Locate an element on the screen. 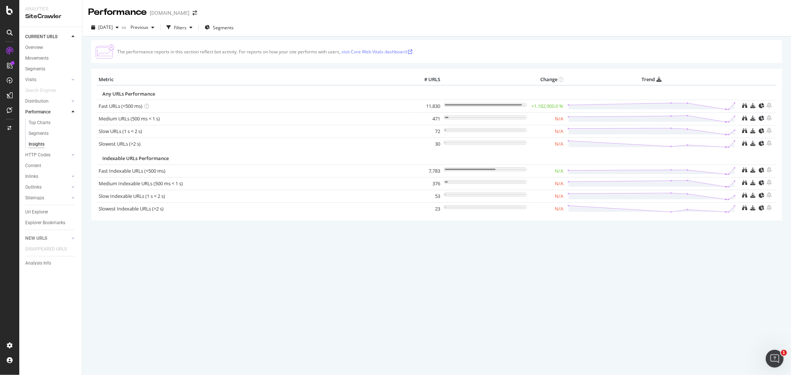 This screenshot has width=791, height=375. a: Search Engines is located at coordinates (44, 90).